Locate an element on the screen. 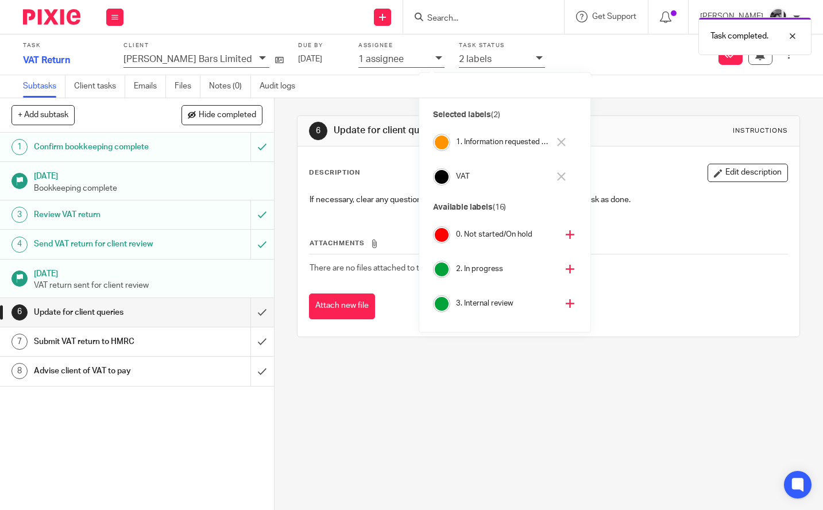 This screenshot has height=510, width=823. label: Task is located at coordinates (66, 45).